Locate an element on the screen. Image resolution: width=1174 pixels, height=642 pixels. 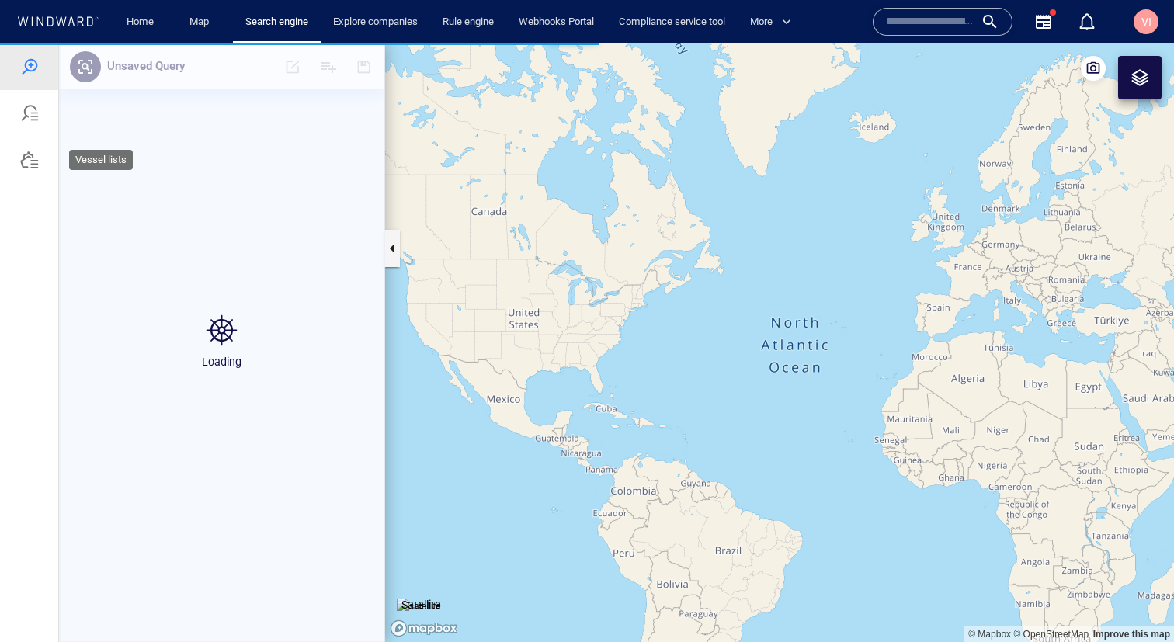
button: VI is located at coordinates (1146, 22).